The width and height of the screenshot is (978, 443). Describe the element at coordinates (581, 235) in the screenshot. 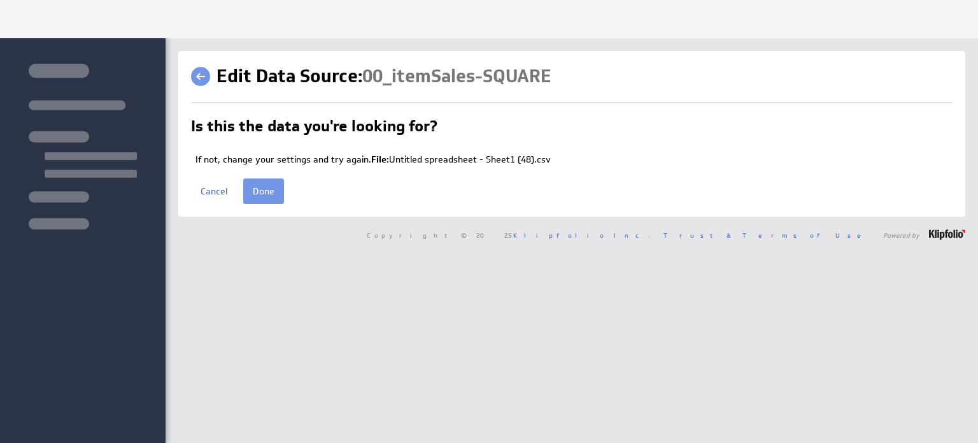

I see `a: Klipfolio Inc.` at that location.